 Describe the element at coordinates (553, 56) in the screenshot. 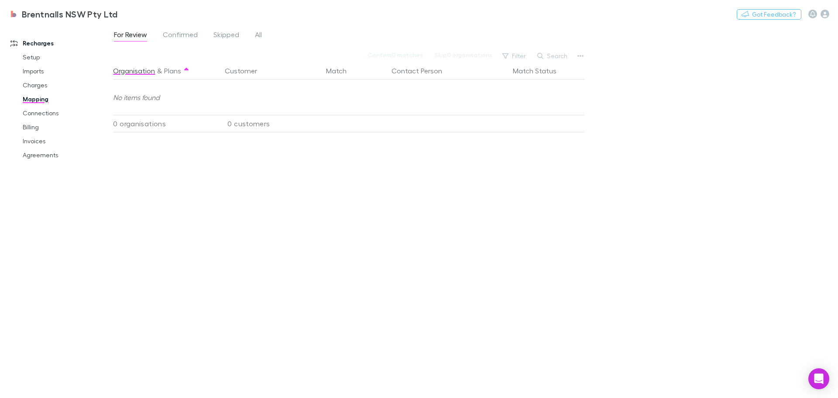

I see `button: Search` at that location.